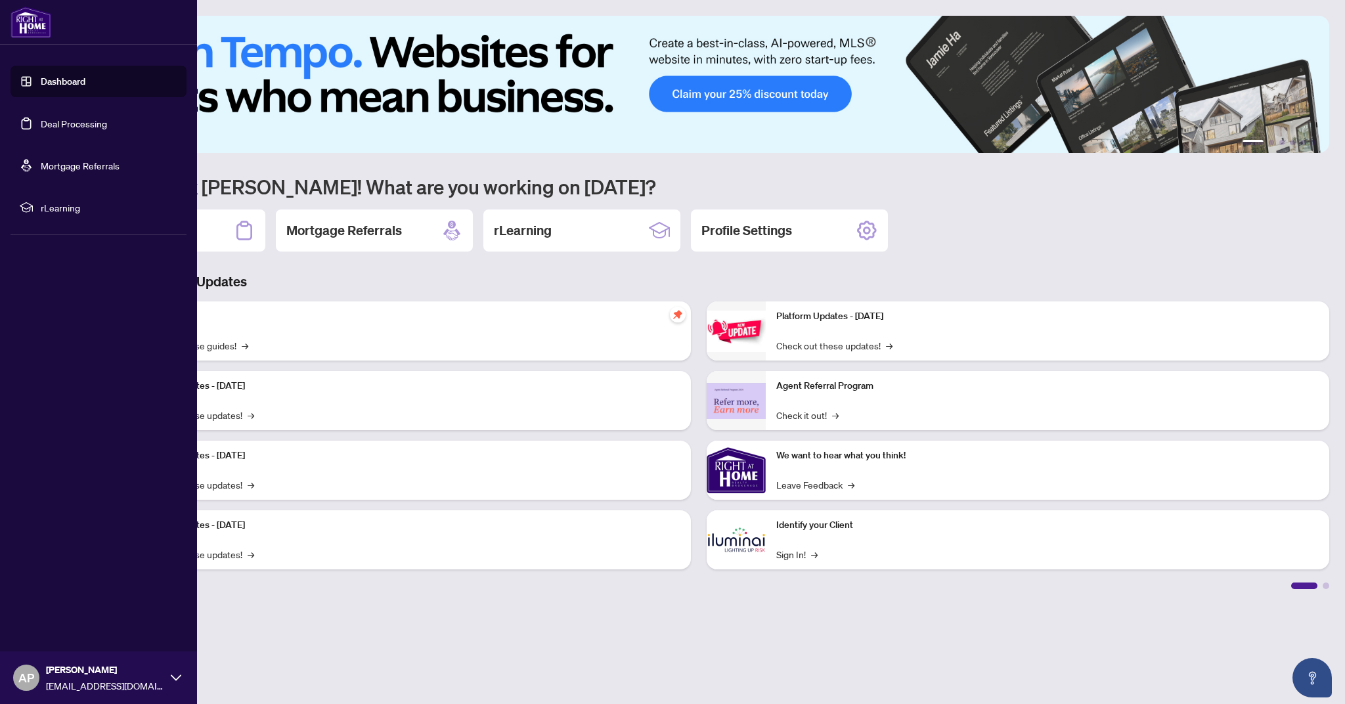 The height and width of the screenshot is (704, 1345). What do you see at coordinates (63, 81) in the screenshot?
I see `a: Dashboard` at bounding box center [63, 81].